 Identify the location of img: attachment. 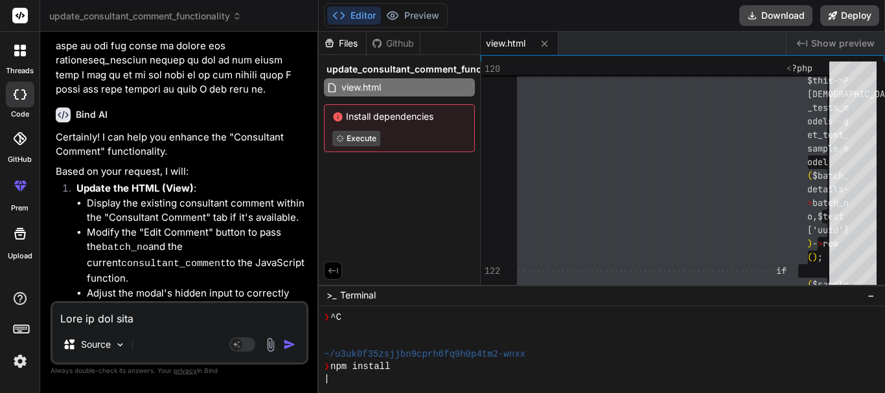
(270, 345).